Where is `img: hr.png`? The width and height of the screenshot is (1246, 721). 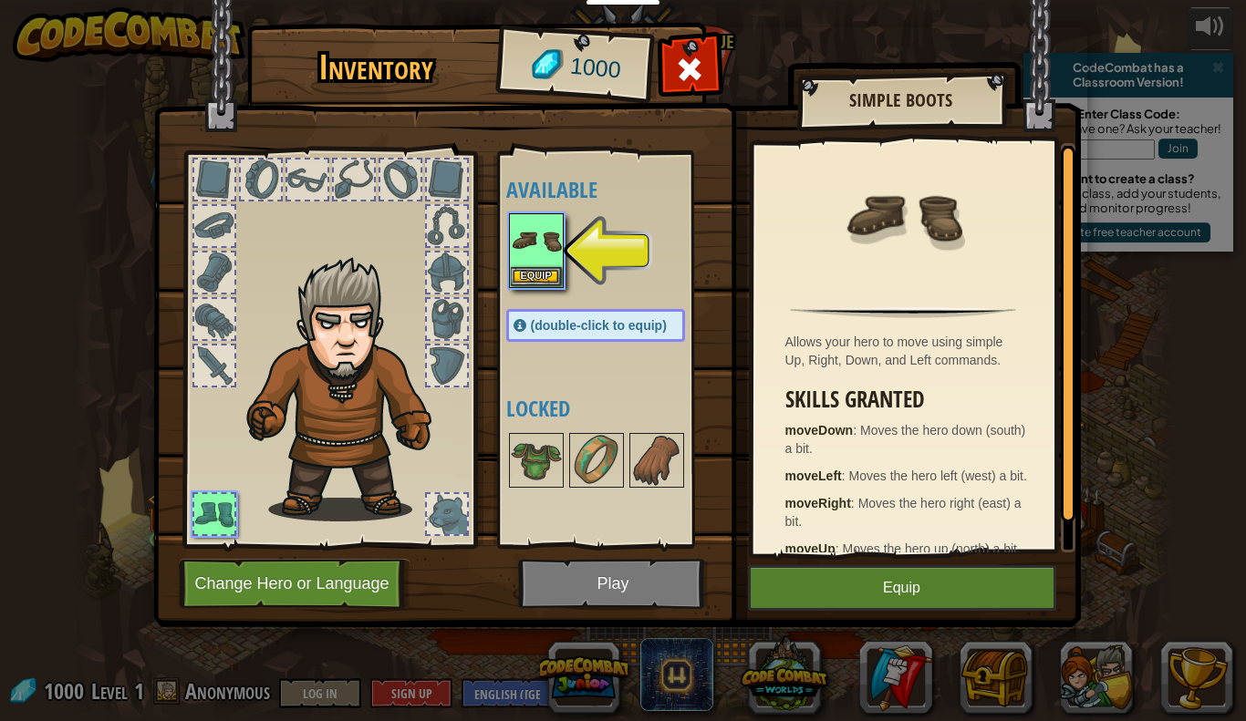 img: hr.png is located at coordinates (902, 313).